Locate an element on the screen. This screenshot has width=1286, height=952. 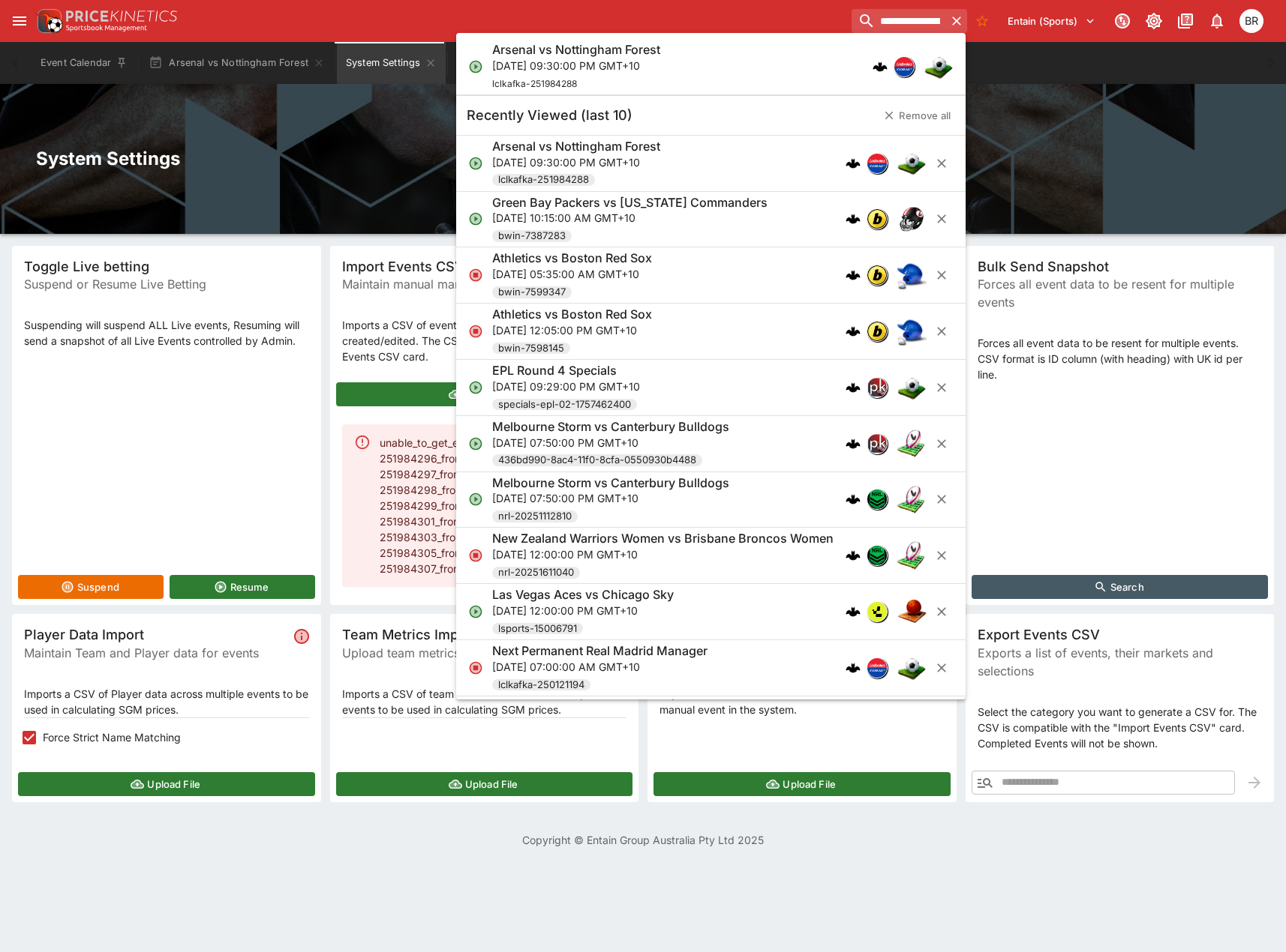
span: Exports a list of events, their markets and selections is located at coordinates (1120, 662).